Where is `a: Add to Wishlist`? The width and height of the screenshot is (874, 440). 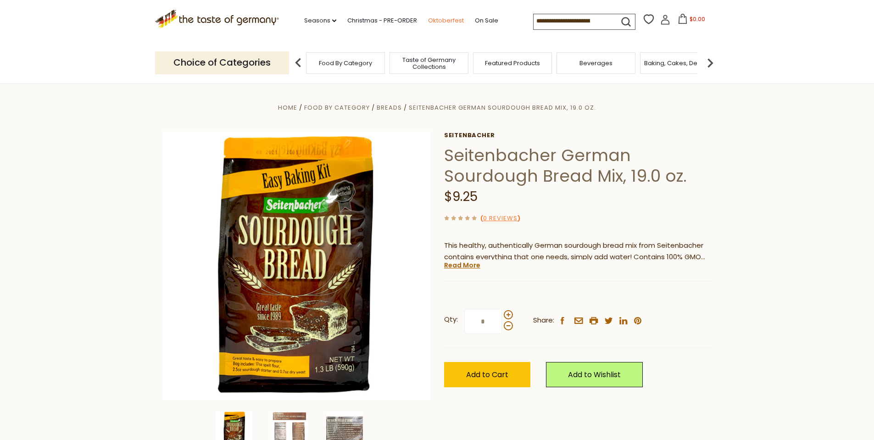 a: Add to Wishlist is located at coordinates (594, 374).